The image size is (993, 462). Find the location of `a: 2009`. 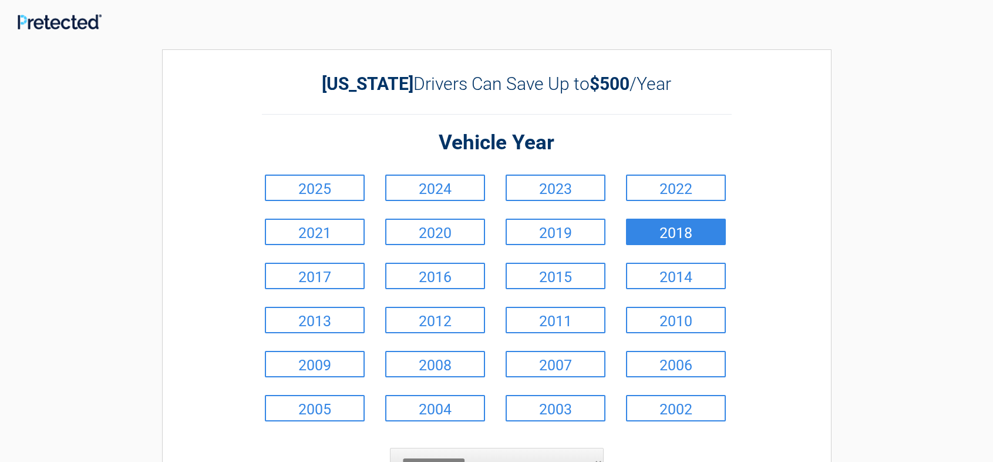

a: 2009 is located at coordinates (315, 364).